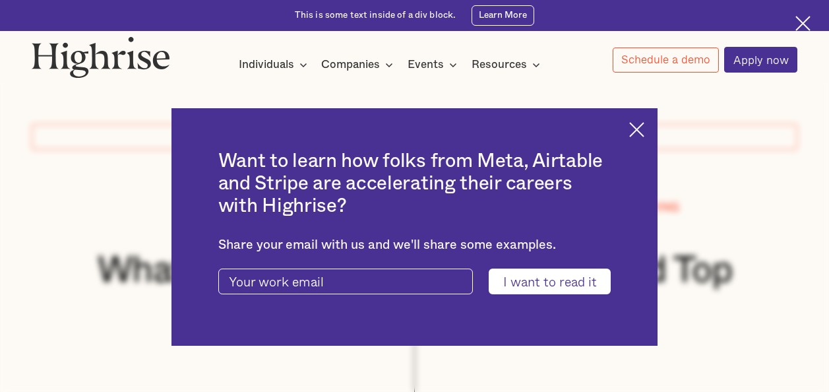 The width and height of the screenshot is (829, 392). What do you see at coordinates (415, 245) in the screenshot?
I see `div: Share your email with us and we'll share some examples.` at bounding box center [415, 245].